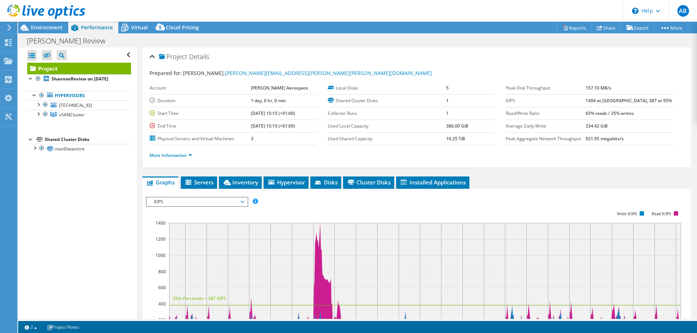 This screenshot has width=697, height=333. Describe the element at coordinates (160, 223) in the screenshot. I see `text: 1400` at that location.